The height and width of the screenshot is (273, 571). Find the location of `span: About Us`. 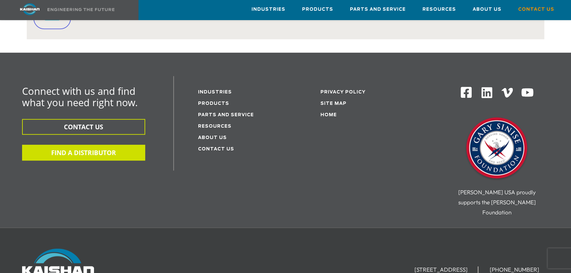

span: About Us is located at coordinates (487, 9).